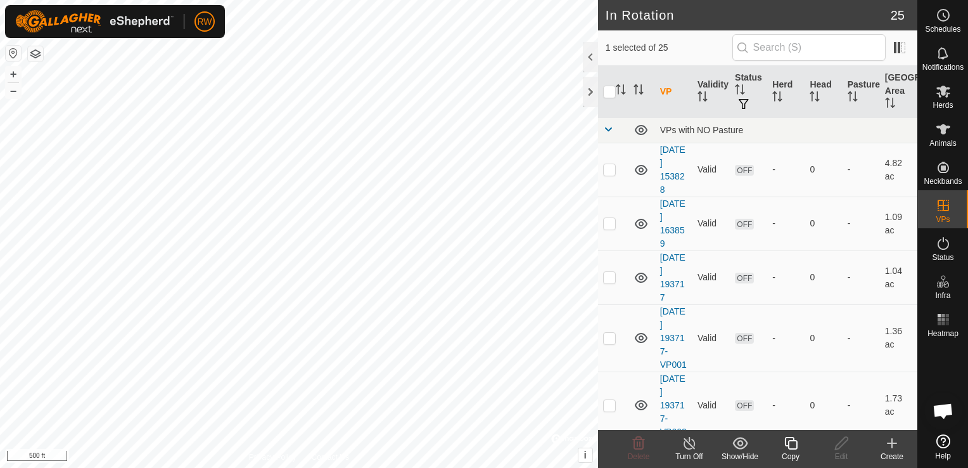 This screenshot has height=468, width=968. Describe the element at coordinates (943, 295) in the screenshot. I see `span: Infra` at that location.